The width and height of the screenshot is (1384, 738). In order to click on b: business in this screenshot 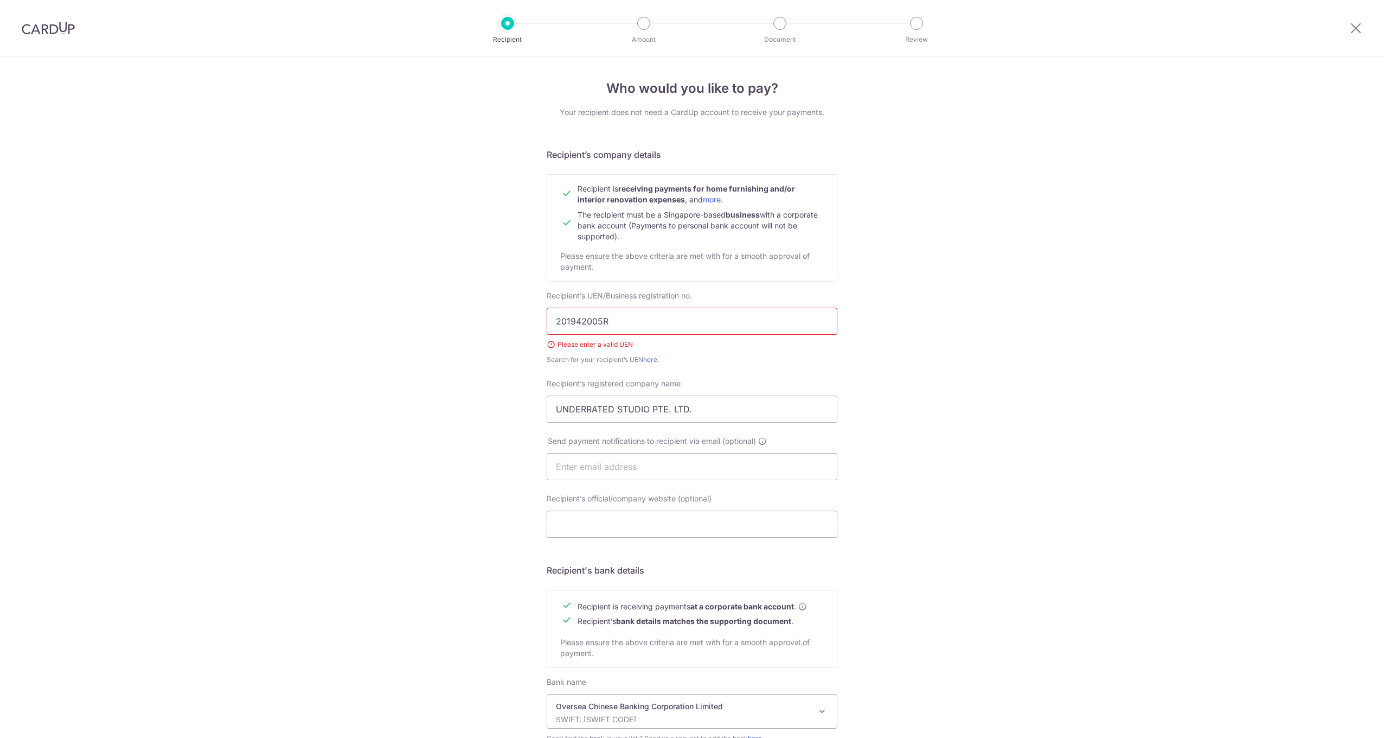, I will do `click(743, 214)`.